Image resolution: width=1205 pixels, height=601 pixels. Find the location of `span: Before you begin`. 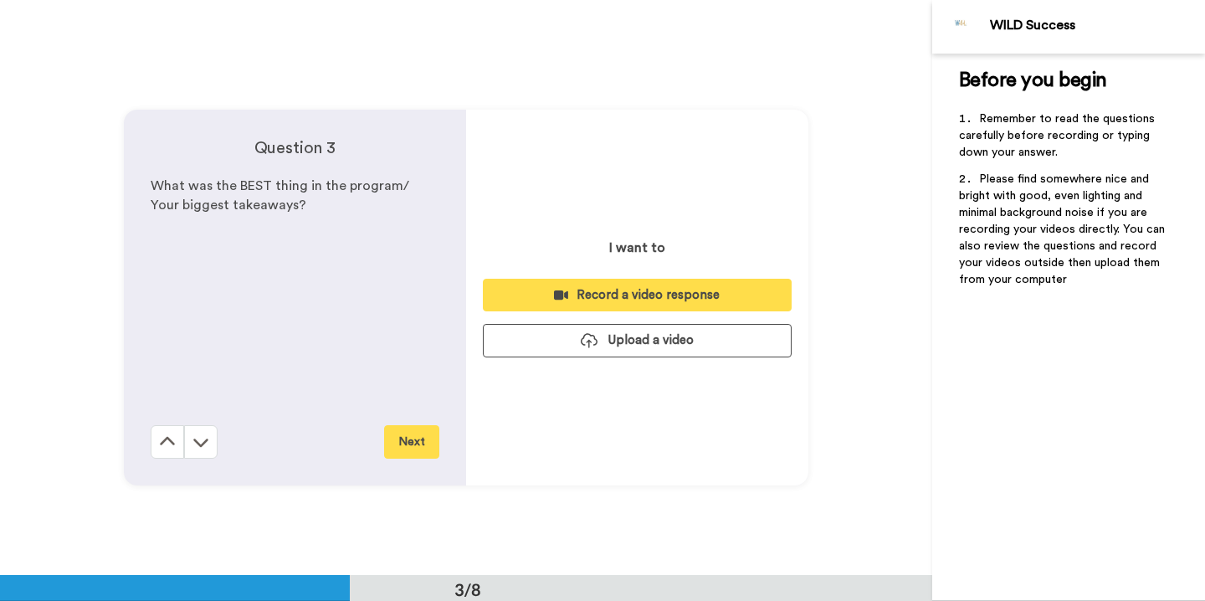

span: Before you begin is located at coordinates (1032, 80).